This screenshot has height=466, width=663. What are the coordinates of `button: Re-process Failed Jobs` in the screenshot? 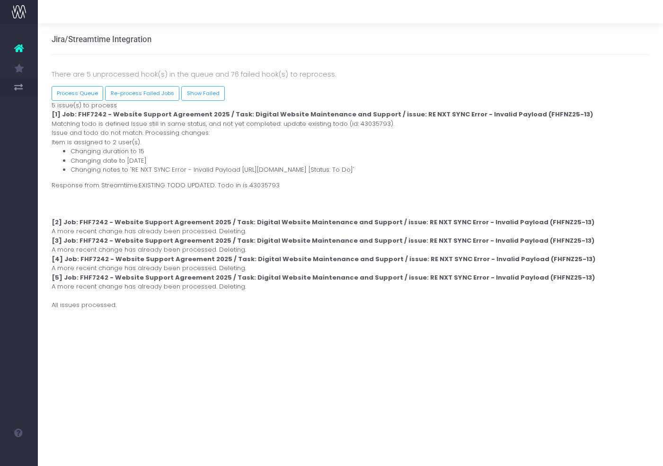 It's located at (142, 93).